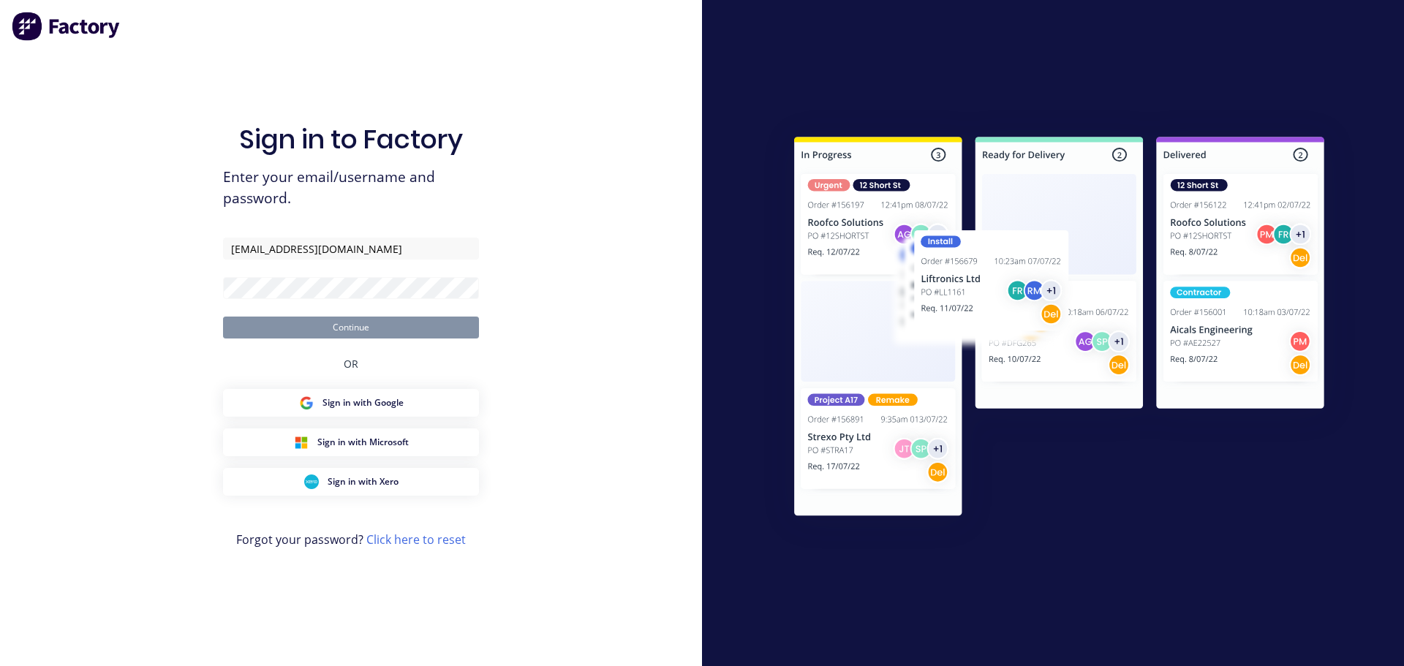  I want to click on h1: Sign in to Factory, so click(351, 139).